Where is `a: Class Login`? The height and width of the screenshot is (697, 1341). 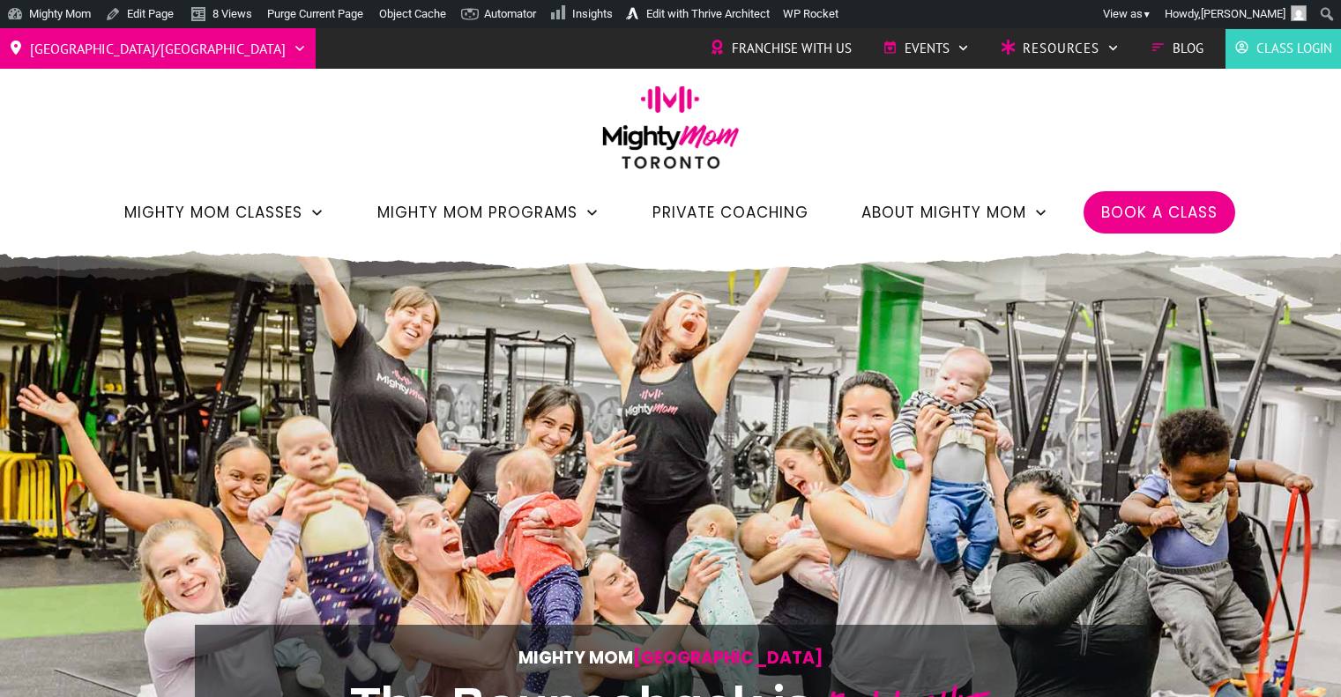
a: Class Login is located at coordinates (1282, 48).